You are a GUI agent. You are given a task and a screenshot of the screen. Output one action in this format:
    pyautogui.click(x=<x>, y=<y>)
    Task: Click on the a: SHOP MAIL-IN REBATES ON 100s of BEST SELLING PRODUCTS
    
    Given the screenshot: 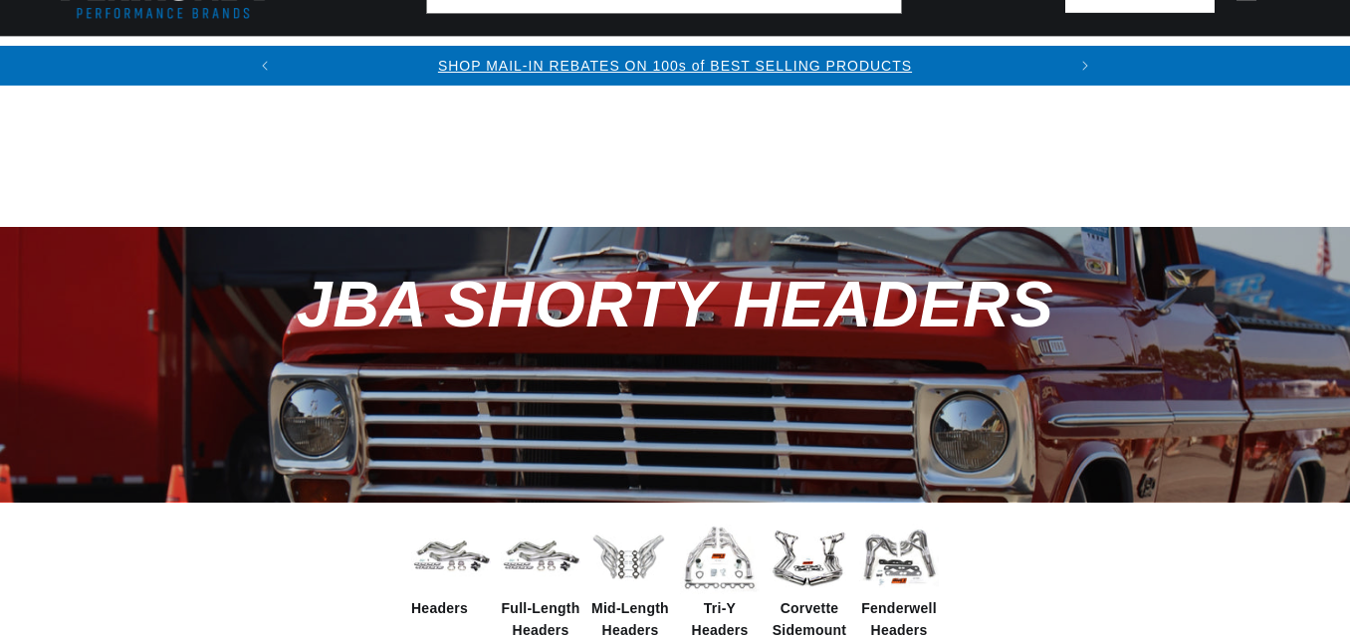 What is the action you would take?
    pyautogui.click(x=675, y=66)
    